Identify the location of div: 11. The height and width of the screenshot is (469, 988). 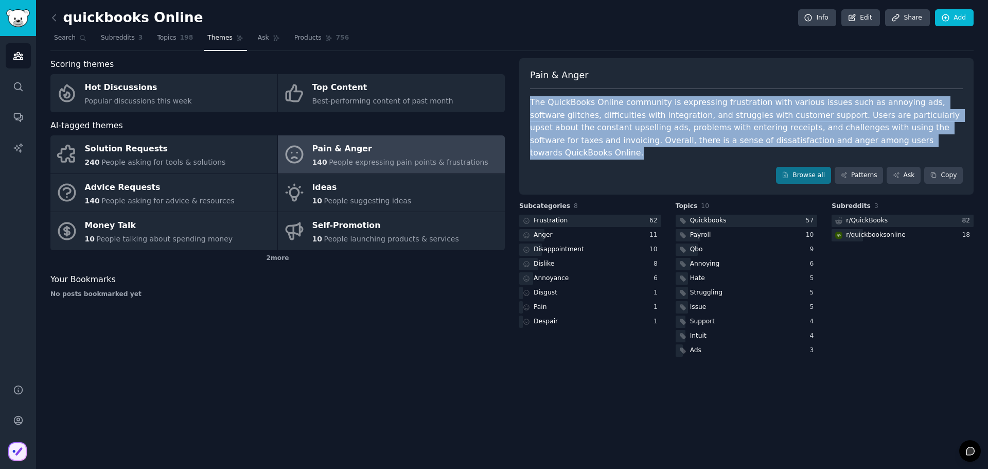
(655, 235).